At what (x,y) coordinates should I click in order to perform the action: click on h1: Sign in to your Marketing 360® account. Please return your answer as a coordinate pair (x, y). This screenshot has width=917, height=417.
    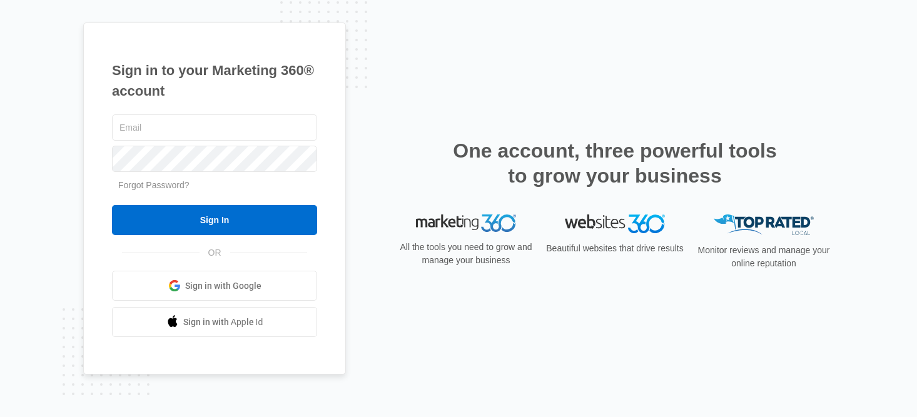
    Looking at the image, I should click on (215, 81).